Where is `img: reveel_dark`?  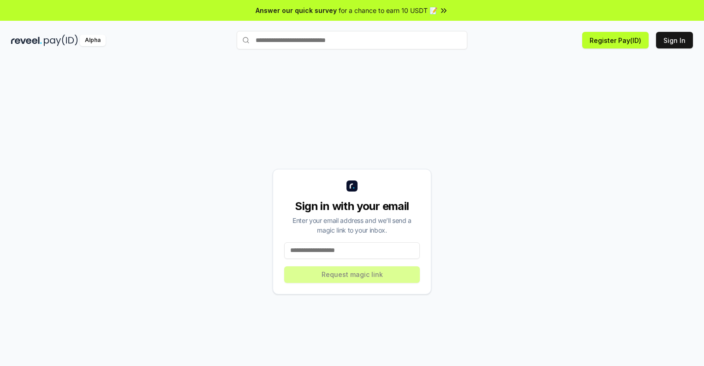 img: reveel_dark is located at coordinates (26, 40).